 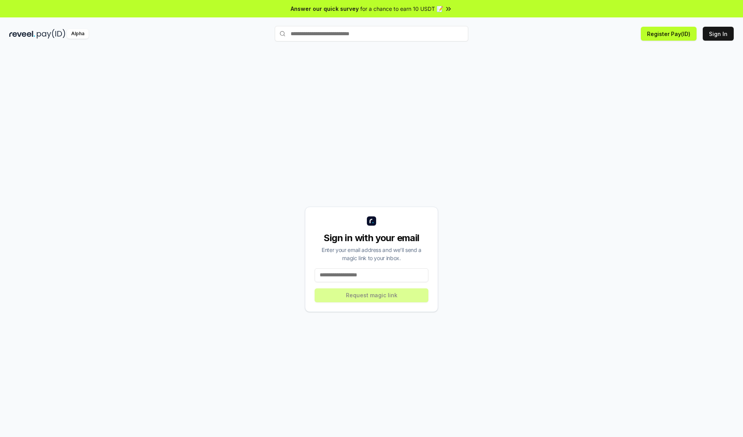 What do you see at coordinates (51, 34) in the screenshot?
I see `img: pay_id` at bounding box center [51, 34].